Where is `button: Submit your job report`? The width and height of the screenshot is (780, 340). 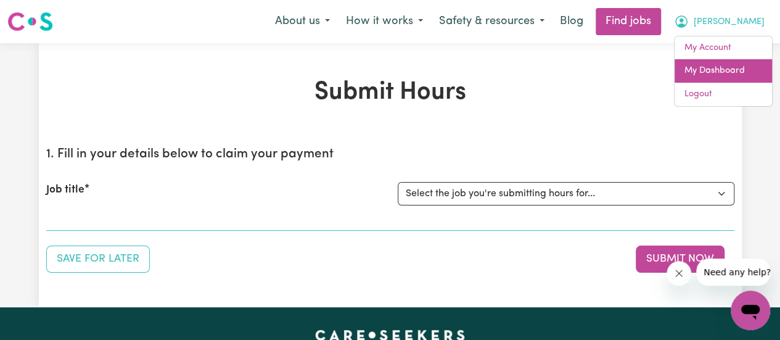 button: Submit your job report is located at coordinates (680, 259).